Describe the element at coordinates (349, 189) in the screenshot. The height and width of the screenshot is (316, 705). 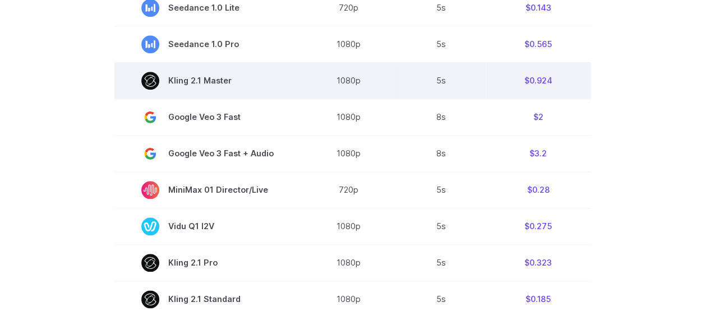
I see `td: 720p` at that location.